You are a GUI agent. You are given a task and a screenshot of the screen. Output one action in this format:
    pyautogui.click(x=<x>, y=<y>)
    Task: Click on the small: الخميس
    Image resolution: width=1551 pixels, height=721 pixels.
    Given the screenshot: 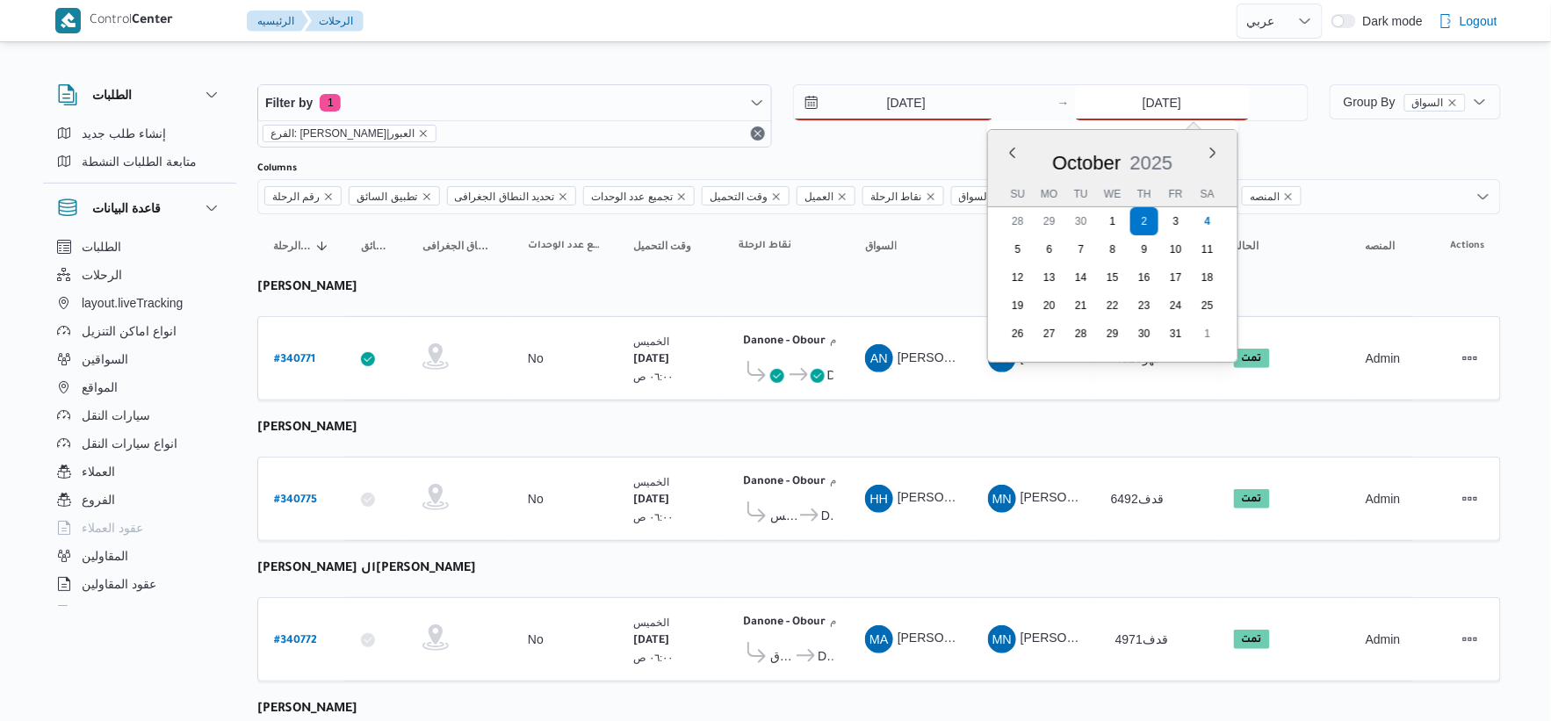 What is the action you would take?
    pyautogui.click(x=651, y=341)
    